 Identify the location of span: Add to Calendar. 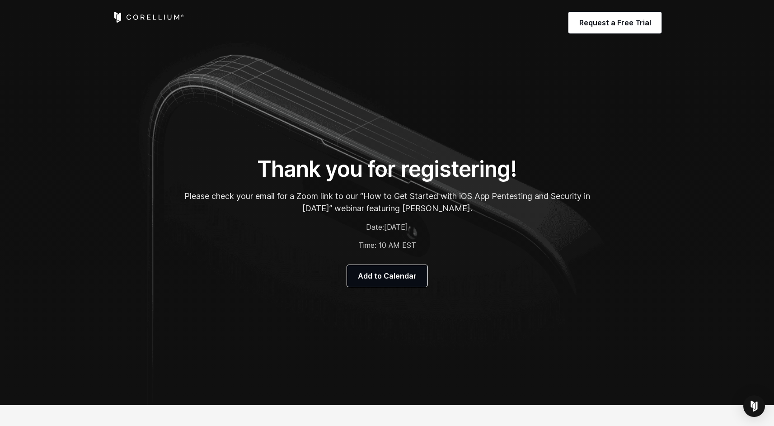
(387, 276).